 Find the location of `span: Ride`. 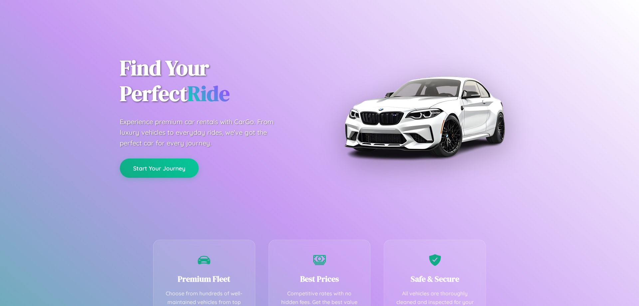

span: Ride is located at coordinates (208, 93).